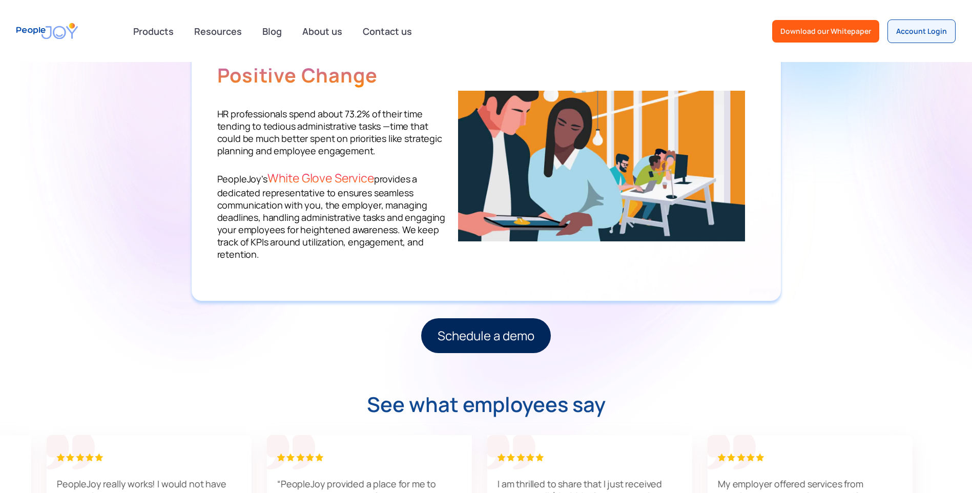 Image resolution: width=972 pixels, height=493 pixels. I want to click on p: HR professionals spend about 73.2% of their time tending to tedious administrative tasks —time th..., so click(333, 180).